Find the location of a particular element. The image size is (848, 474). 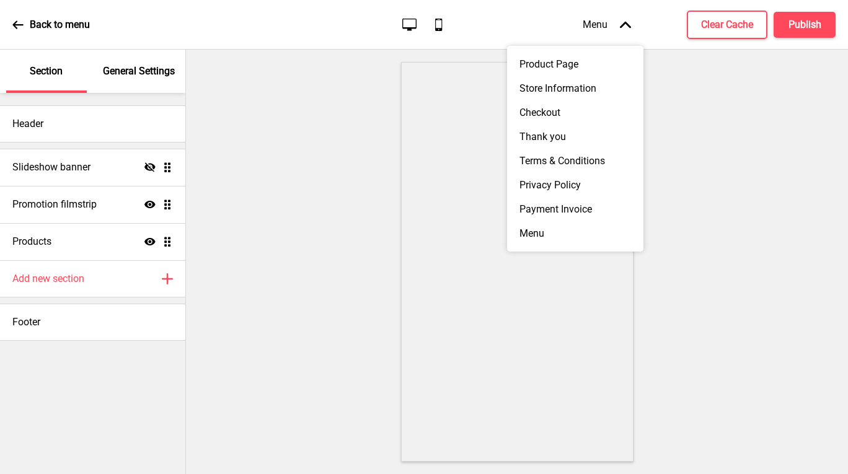

h4: Publish is located at coordinates (805, 25).